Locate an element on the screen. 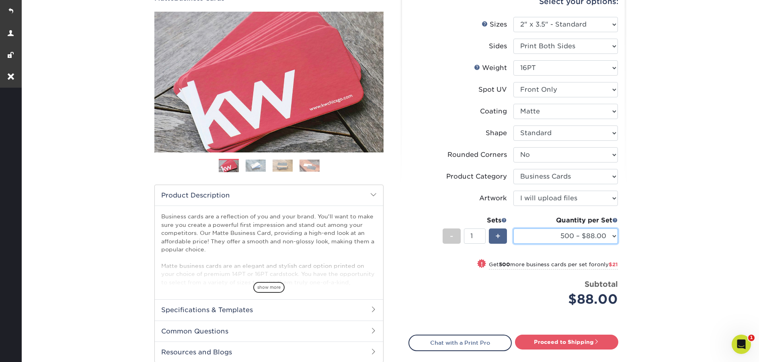  div: $88.00 is located at coordinates (569, 299).